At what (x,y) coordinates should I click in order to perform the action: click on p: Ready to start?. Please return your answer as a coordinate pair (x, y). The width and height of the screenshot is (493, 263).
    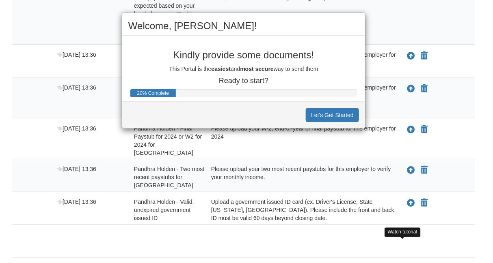
    Looking at the image, I should click on (243, 81).